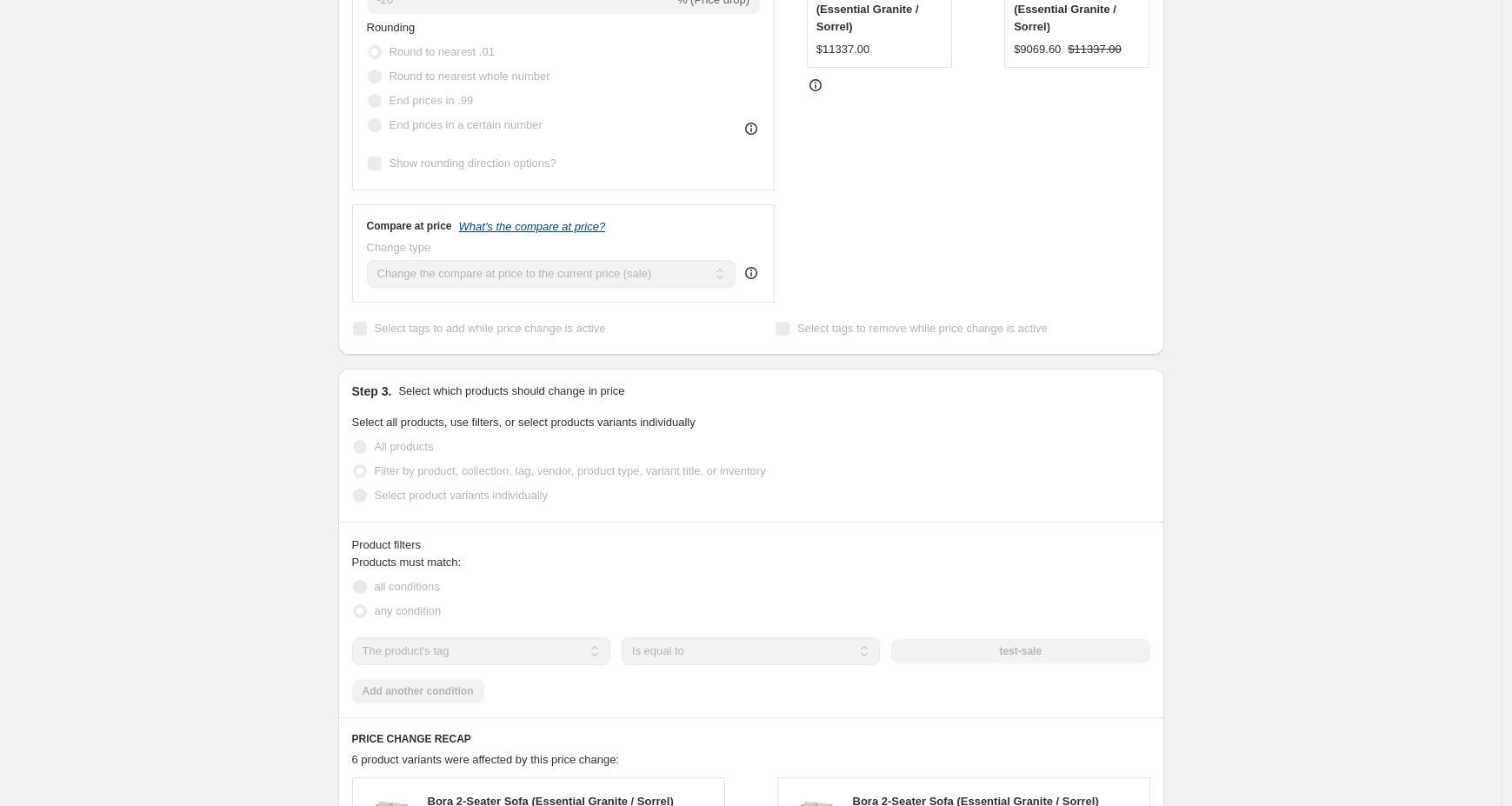  I want to click on span: Select tags to add while price change is active, so click(491, 328).